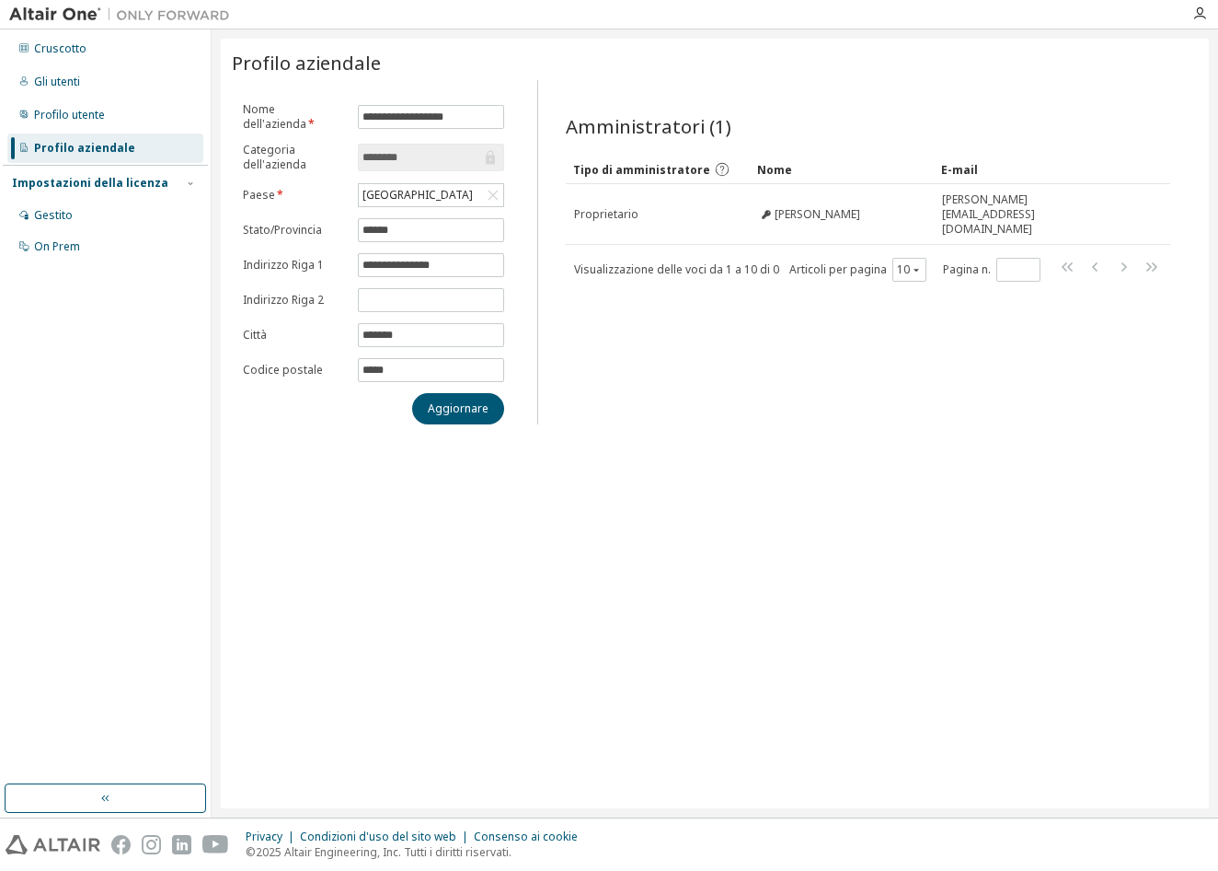 The image size is (1218, 871). Describe the element at coordinates (124, 15) in the screenshot. I see `img: Altair Uno` at that location.